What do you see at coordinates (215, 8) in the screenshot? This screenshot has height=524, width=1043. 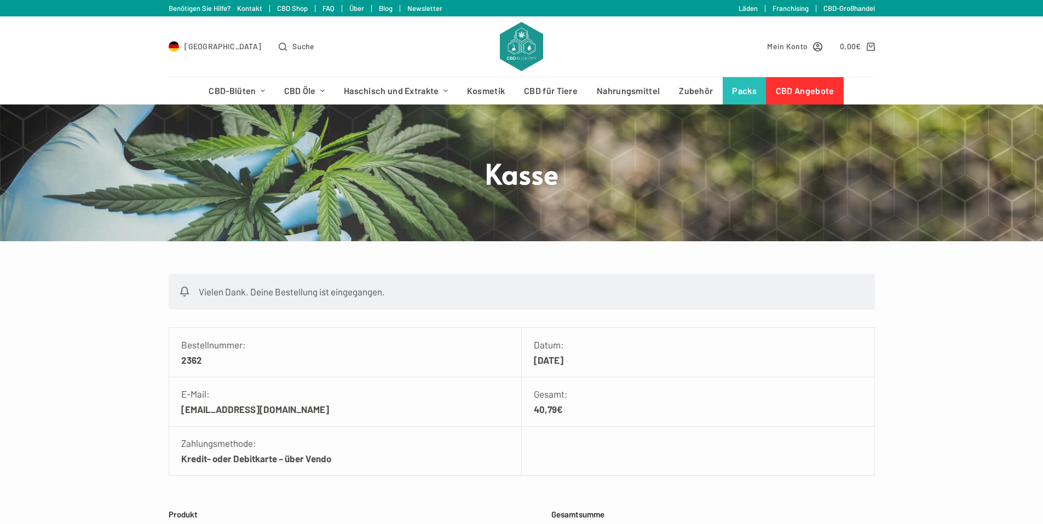 I see `a: Benötigen Sie Hilfe? Kontakt` at bounding box center [215, 8].